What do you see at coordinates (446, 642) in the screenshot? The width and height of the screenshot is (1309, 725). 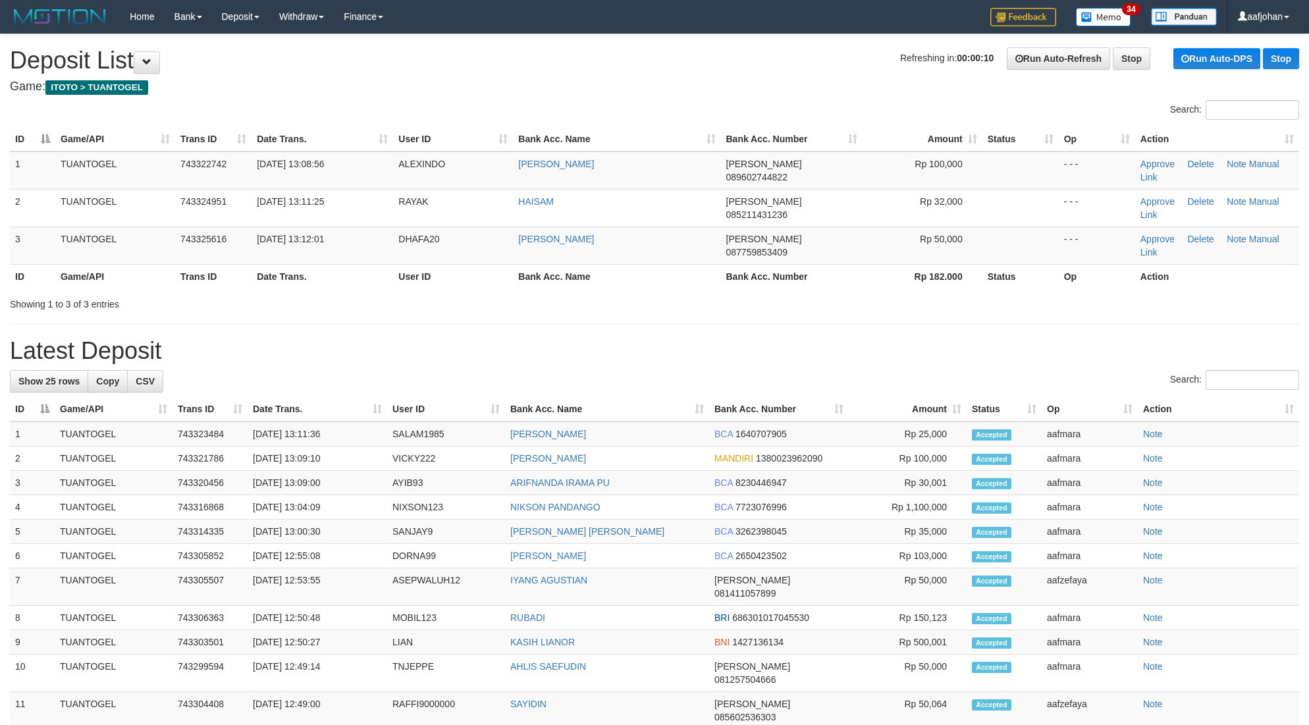 I see `td: LIAN` at bounding box center [446, 642].